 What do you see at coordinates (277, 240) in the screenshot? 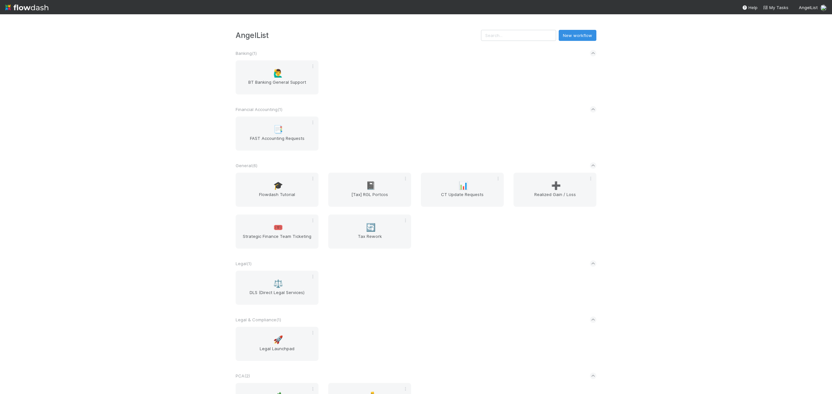
I see `span: Strategic Finance Team Ticketing` at bounding box center [277, 240].